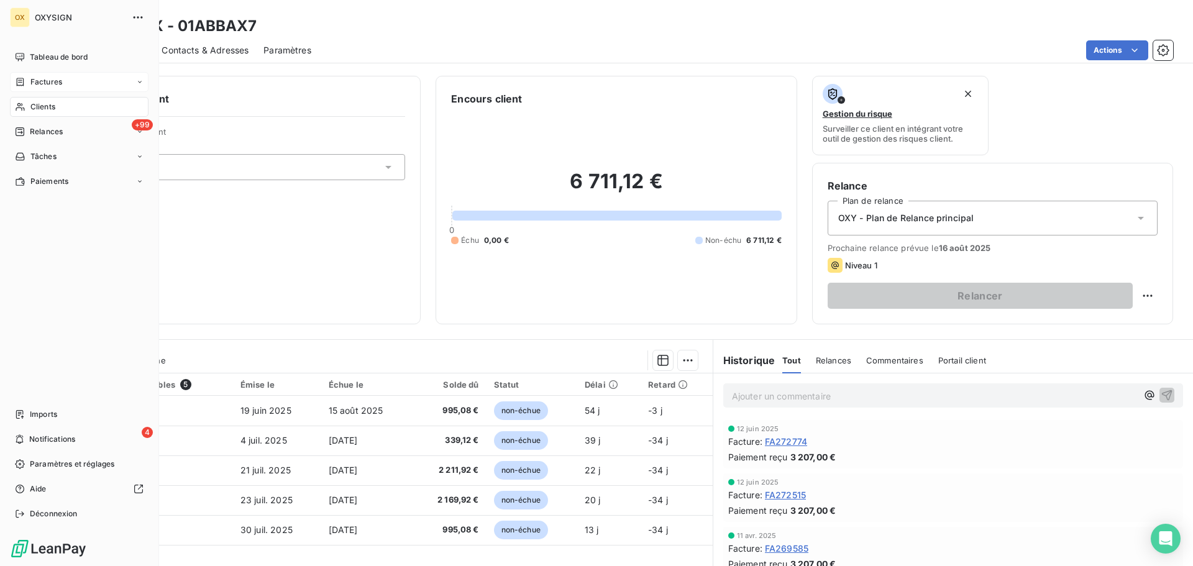 The image size is (1193, 566). What do you see at coordinates (609, 385) in the screenshot?
I see `div: Délai` at bounding box center [609, 385].